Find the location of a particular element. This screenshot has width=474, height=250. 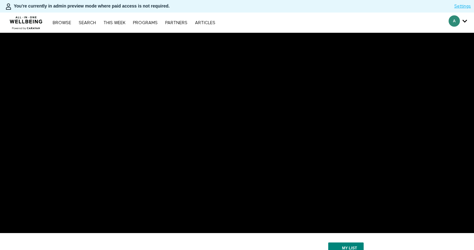

a: Browse is located at coordinates (62, 23).